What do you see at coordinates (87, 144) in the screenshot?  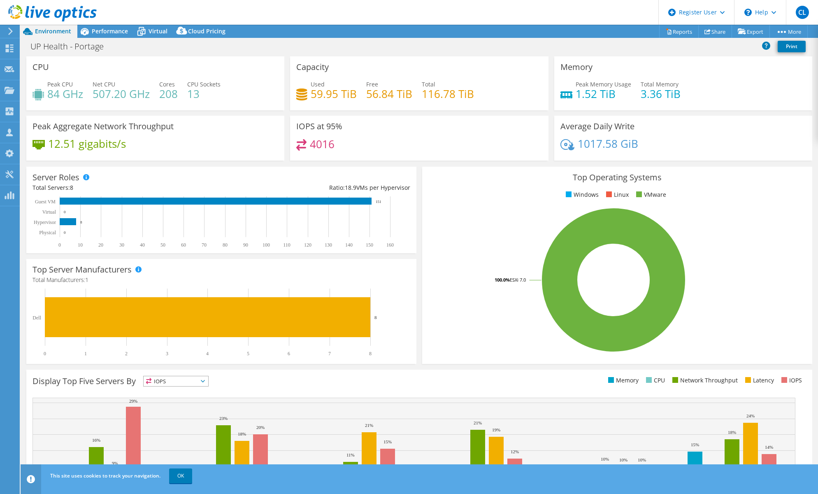 I see `h4: 12.51 gigabits/s` at bounding box center [87, 144].